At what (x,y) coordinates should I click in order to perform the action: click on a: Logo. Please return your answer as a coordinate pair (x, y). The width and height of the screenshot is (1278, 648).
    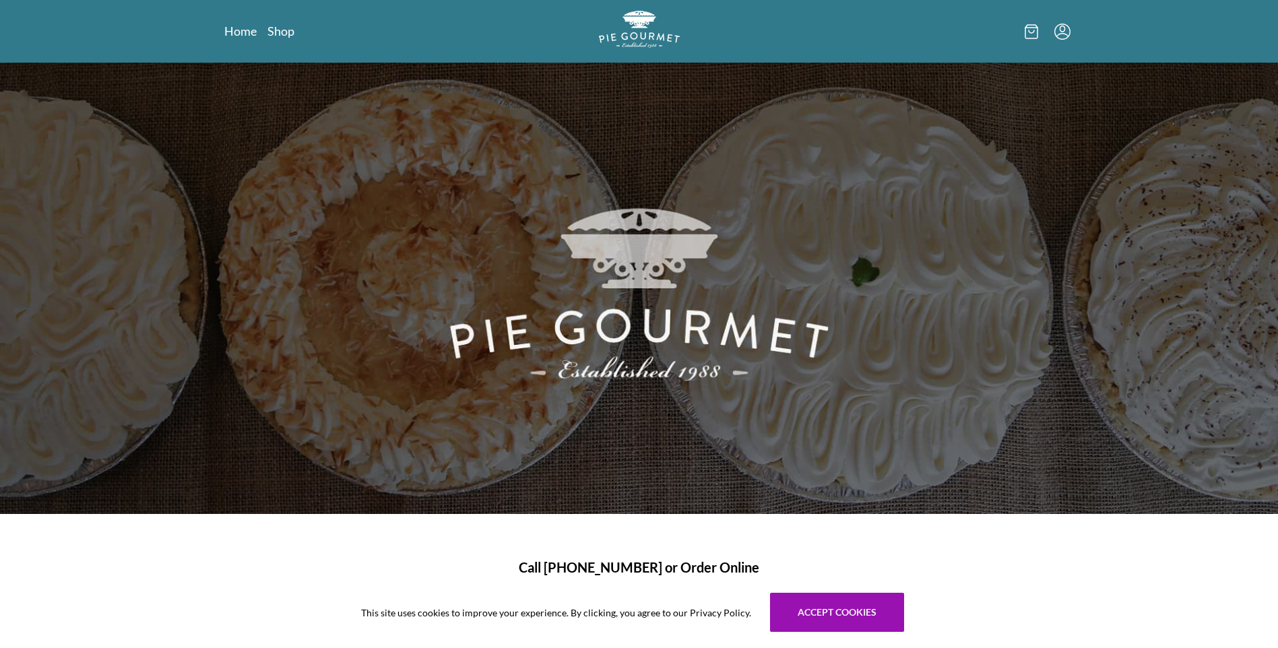
    Looking at the image, I should click on (639, 31).